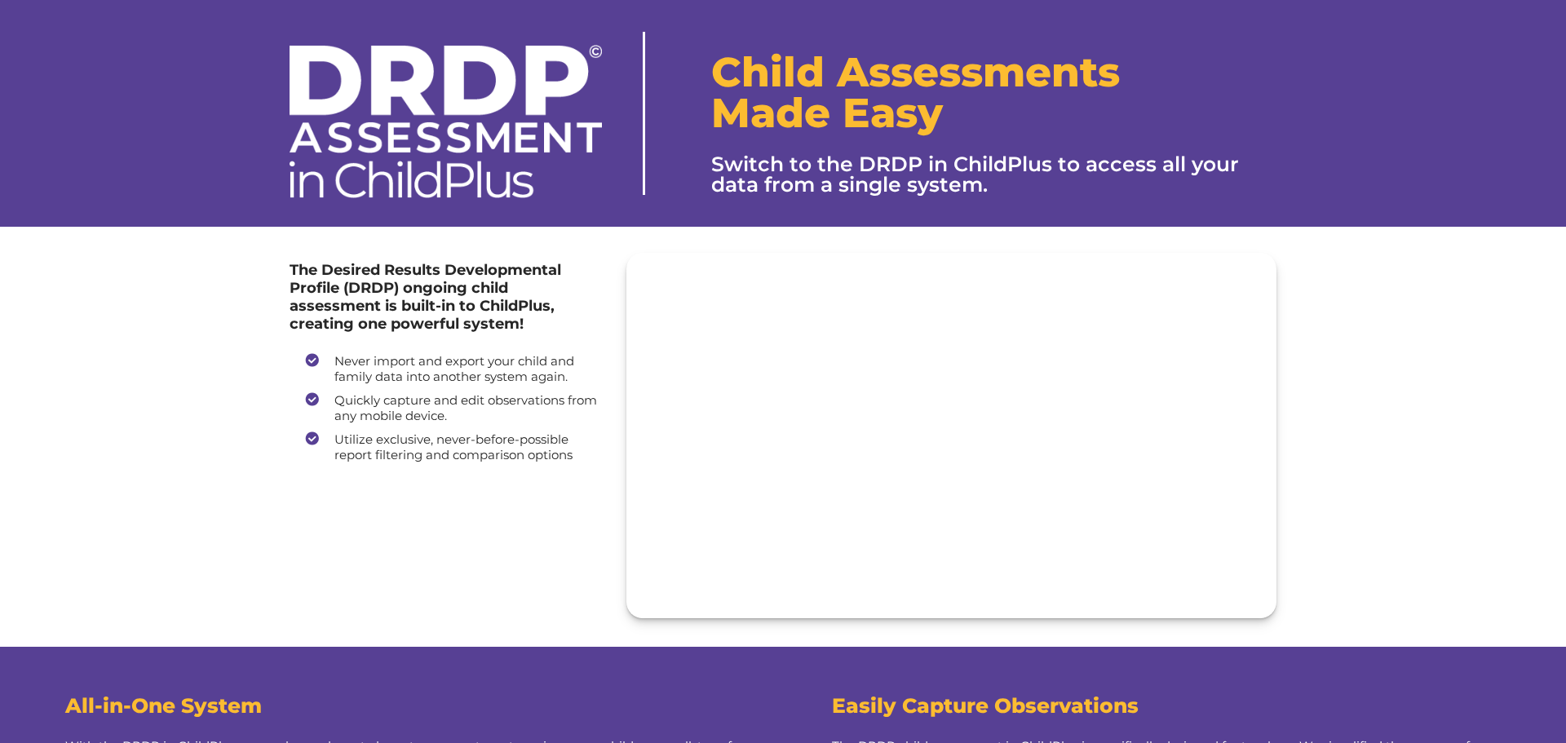  What do you see at coordinates (1154, 706) in the screenshot?
I see `h3: Easily Capture Observations` at bounding box center [1154, 706].